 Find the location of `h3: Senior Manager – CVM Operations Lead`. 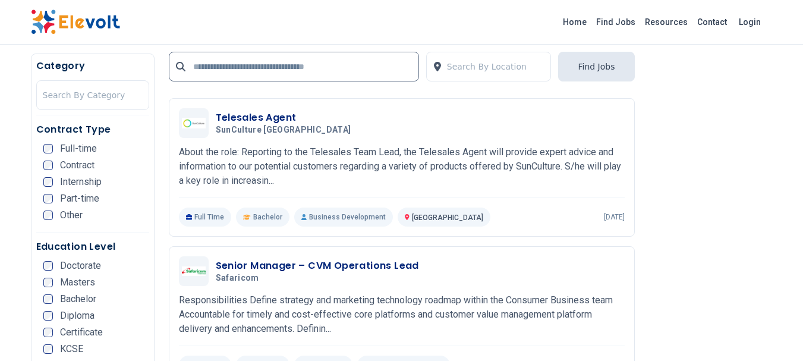

h3: Senior Manager – CVM Operations Lead is located at coordinates (317, 266).